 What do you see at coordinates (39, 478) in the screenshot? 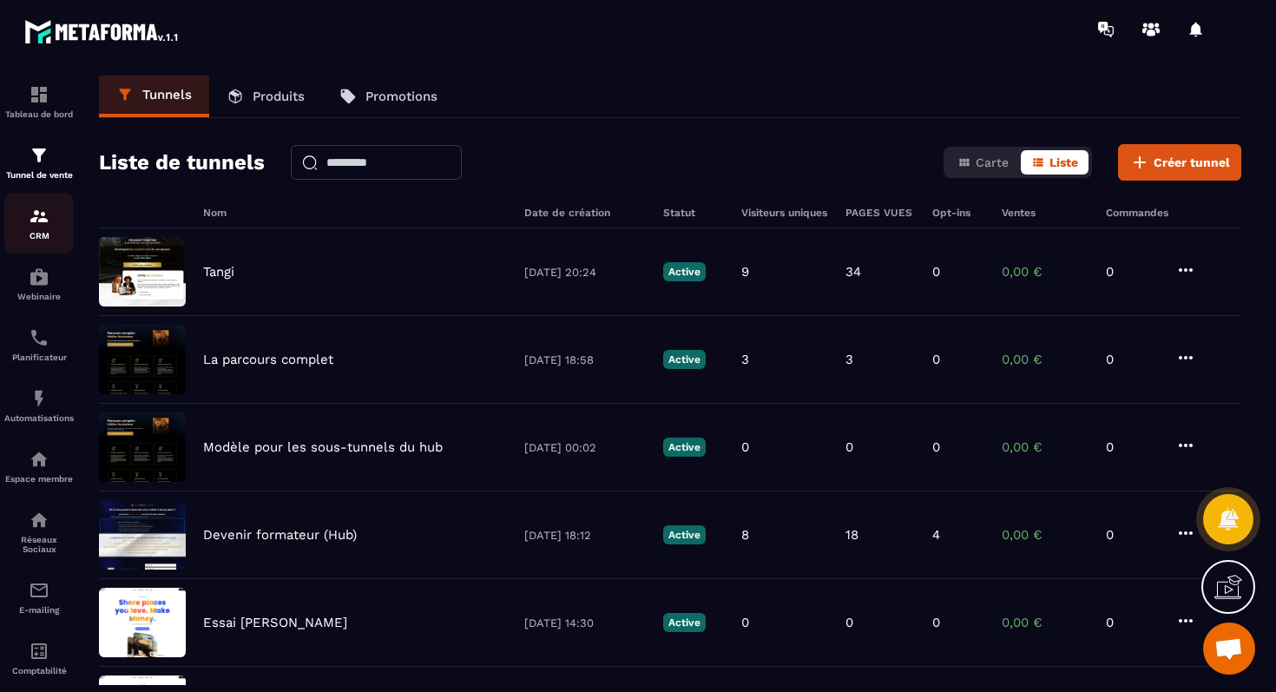
I see `p: Espace membre` at bounding box center [39, 478].